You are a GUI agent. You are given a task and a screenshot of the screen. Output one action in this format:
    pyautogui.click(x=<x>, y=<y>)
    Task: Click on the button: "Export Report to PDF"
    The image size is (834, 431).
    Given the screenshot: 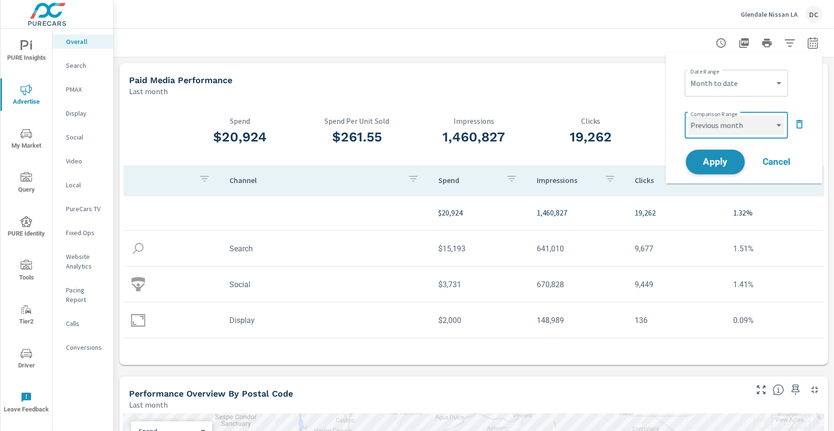 What is the action you would take?
    pyautogui.click(x=744, y=43)
    